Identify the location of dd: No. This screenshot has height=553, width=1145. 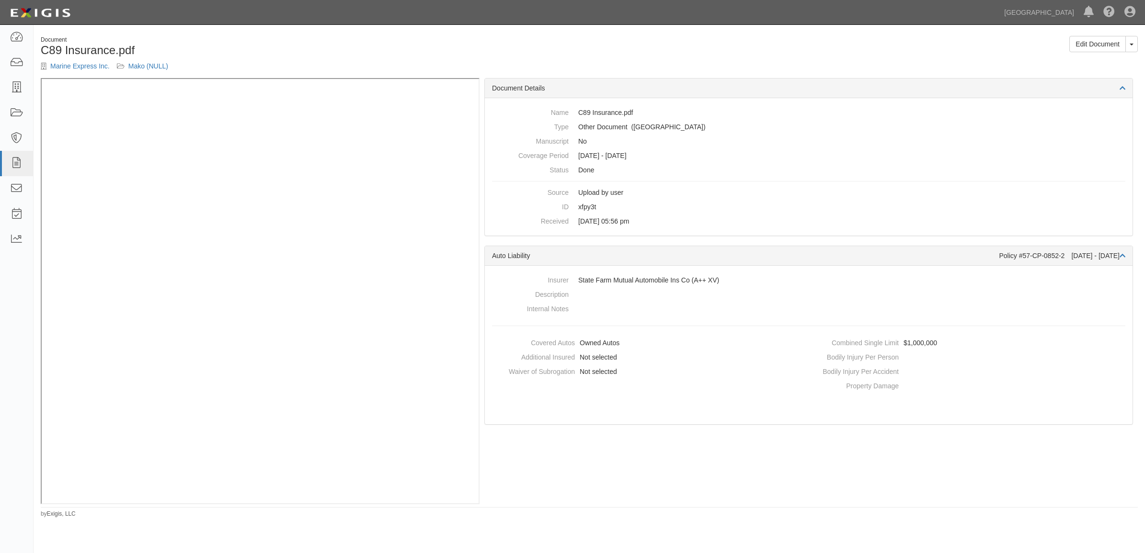
(809, 141).